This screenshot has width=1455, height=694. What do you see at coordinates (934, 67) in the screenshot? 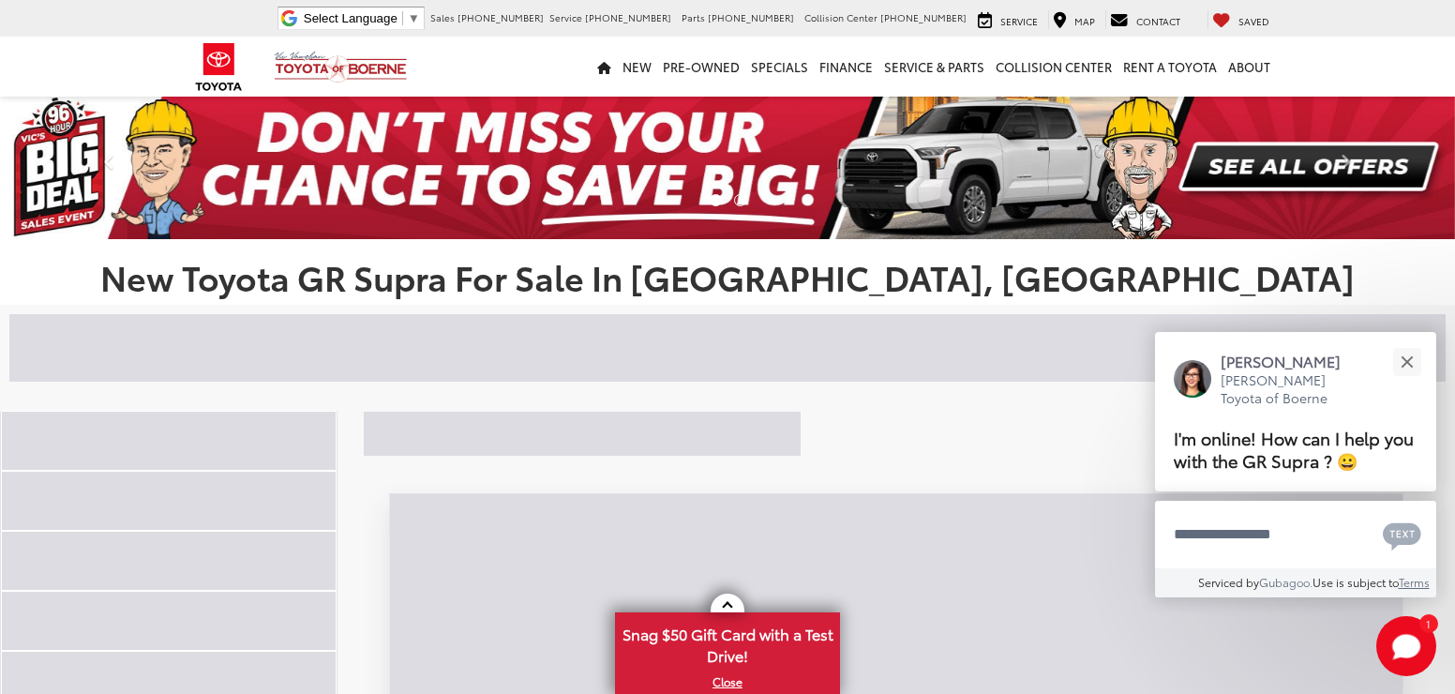
I see `a: Service & Parts: Opens in a new tab` at bounding box center [934, 67].